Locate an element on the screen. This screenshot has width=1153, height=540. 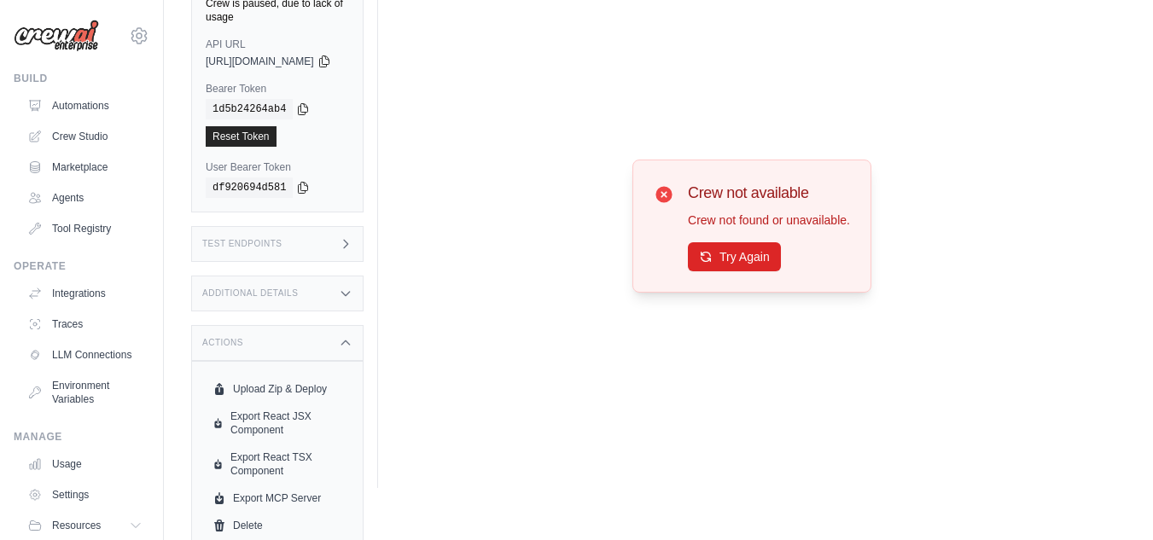
a: Reset Token is located at coordinates (241, 137).